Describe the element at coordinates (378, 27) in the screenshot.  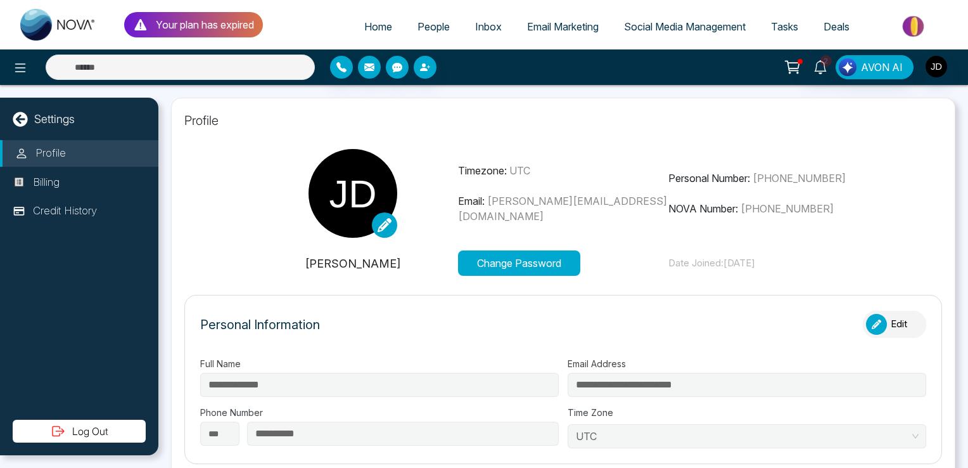
I see `a: Home` at that location.